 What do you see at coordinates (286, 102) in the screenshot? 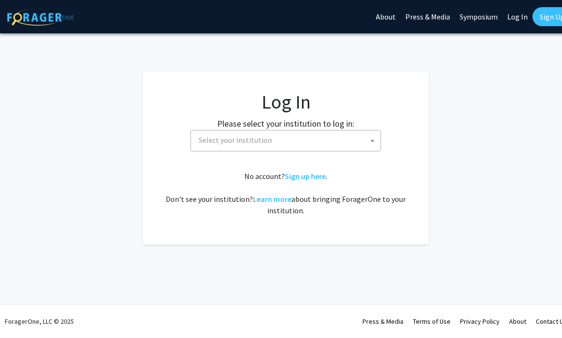
I see `h1: Log In` at bounding box center [286, 102].